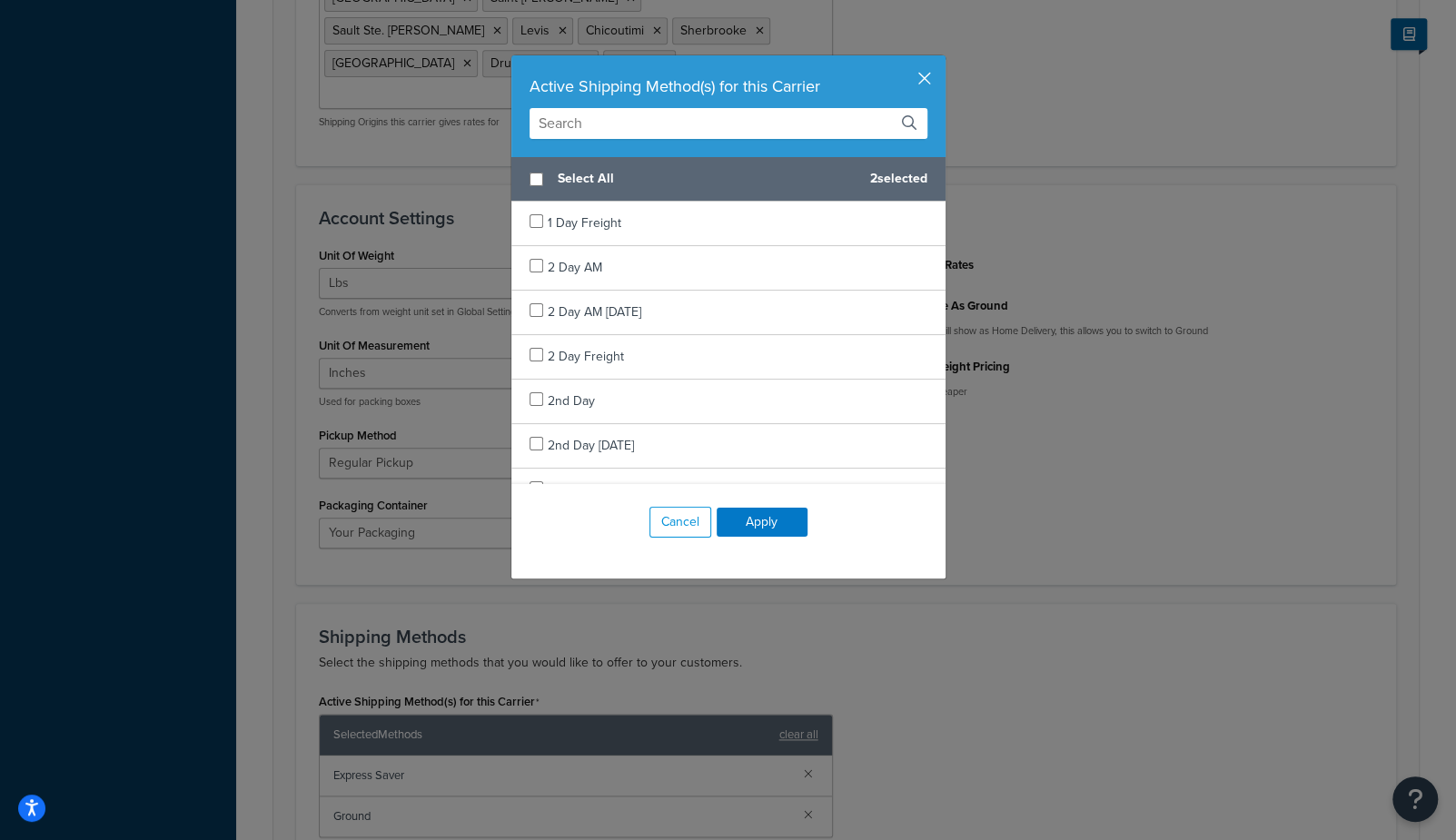 This screenshot has height=840, width=1456. I want to click on span: 3 Day Freight, so click(585, 489).